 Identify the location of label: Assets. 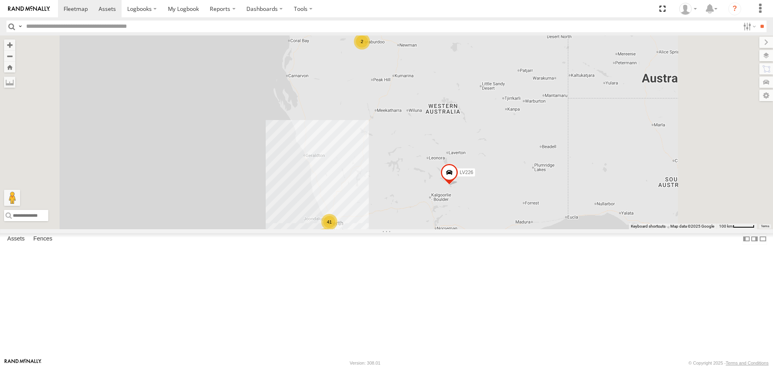
(16, 239).